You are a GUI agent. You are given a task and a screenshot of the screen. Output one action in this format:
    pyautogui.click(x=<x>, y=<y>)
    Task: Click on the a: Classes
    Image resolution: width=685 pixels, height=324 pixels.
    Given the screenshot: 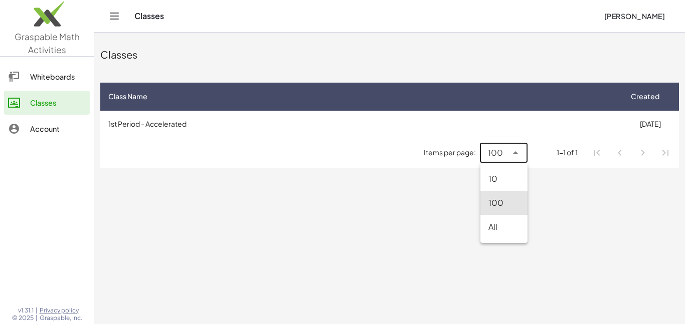 What is the action you would take?
    pyautogui.click(x=47, y=103)
    